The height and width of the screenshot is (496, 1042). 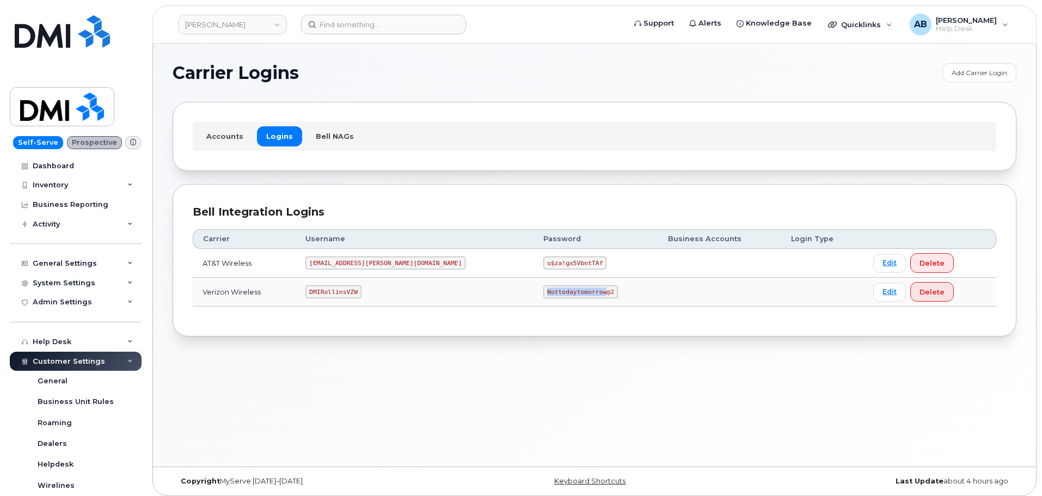 What do you see at coordinates (720, 239) in the screenshot?
I see `th: Business Accounts` at bounding box center [720, 239].